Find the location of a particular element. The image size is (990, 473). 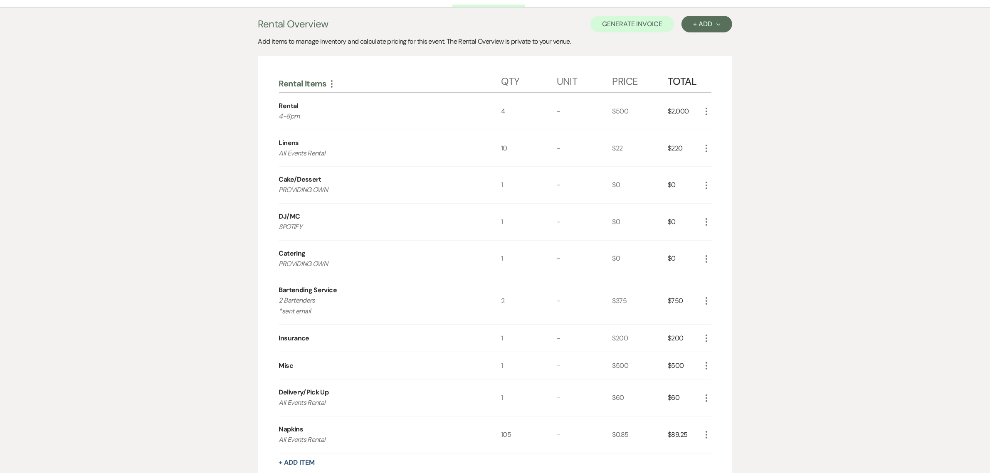

div: $375 is located at coordinates (641, 301).